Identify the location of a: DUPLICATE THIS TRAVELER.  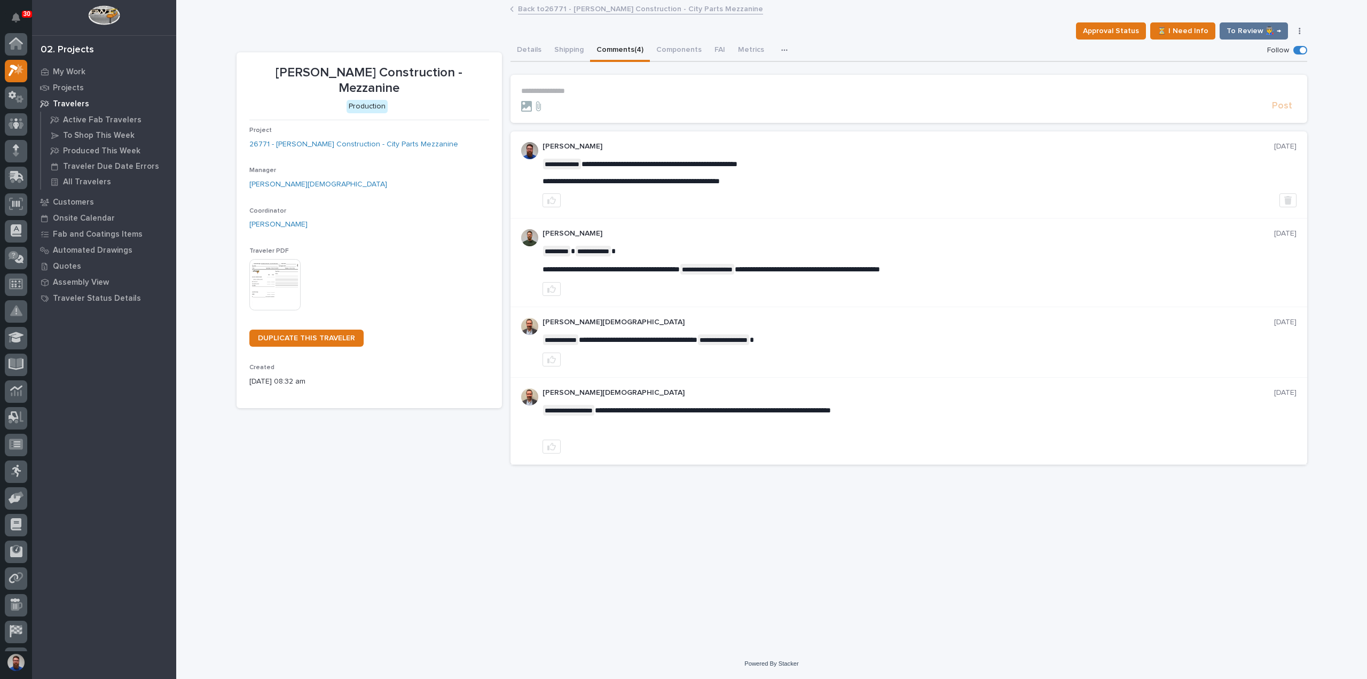
(306, 338).